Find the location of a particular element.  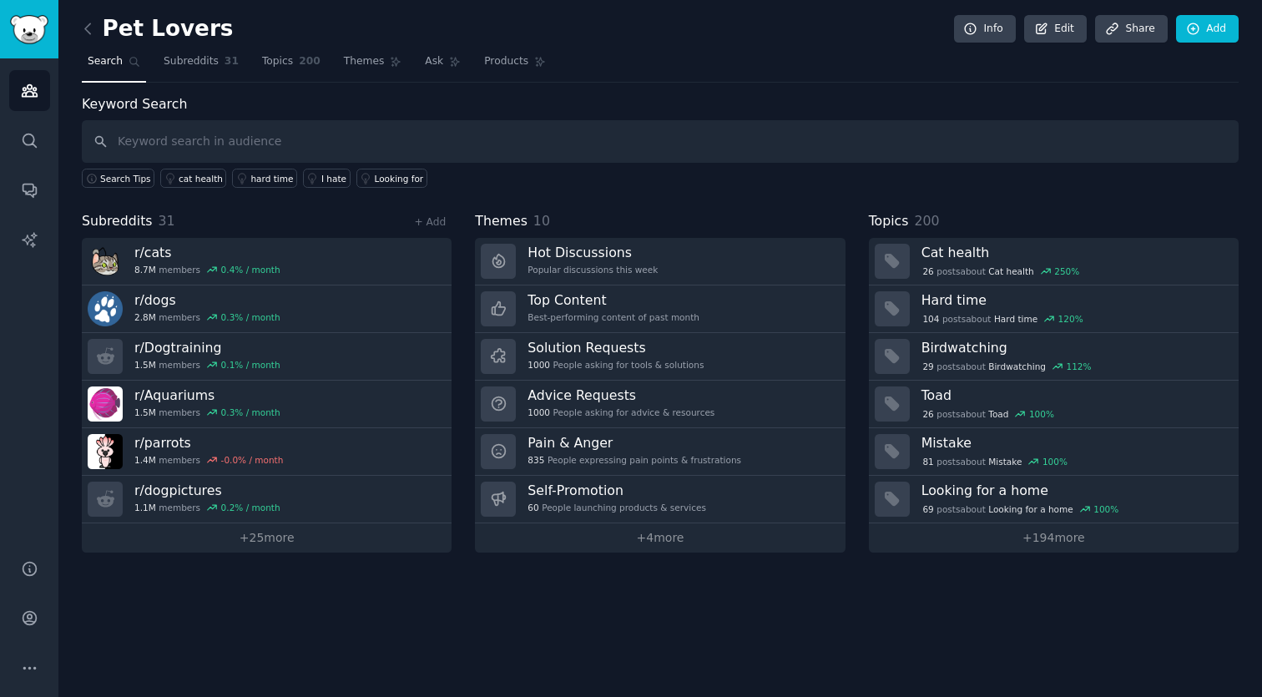

span: Birdwatching is located at coordinates (1017, 366).